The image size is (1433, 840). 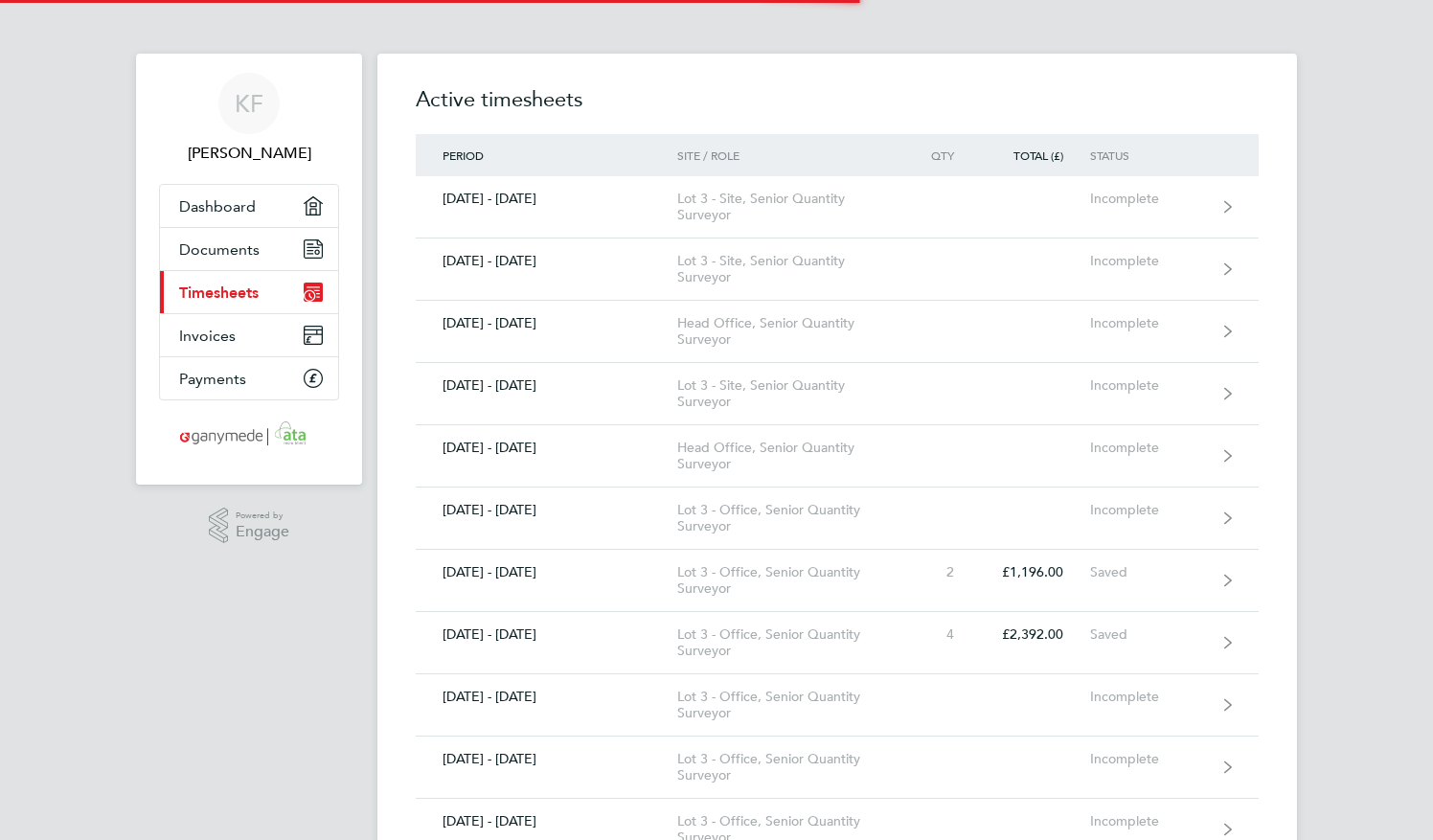 I want to click on h2: Active timesheets, so click(x=837, y=109).